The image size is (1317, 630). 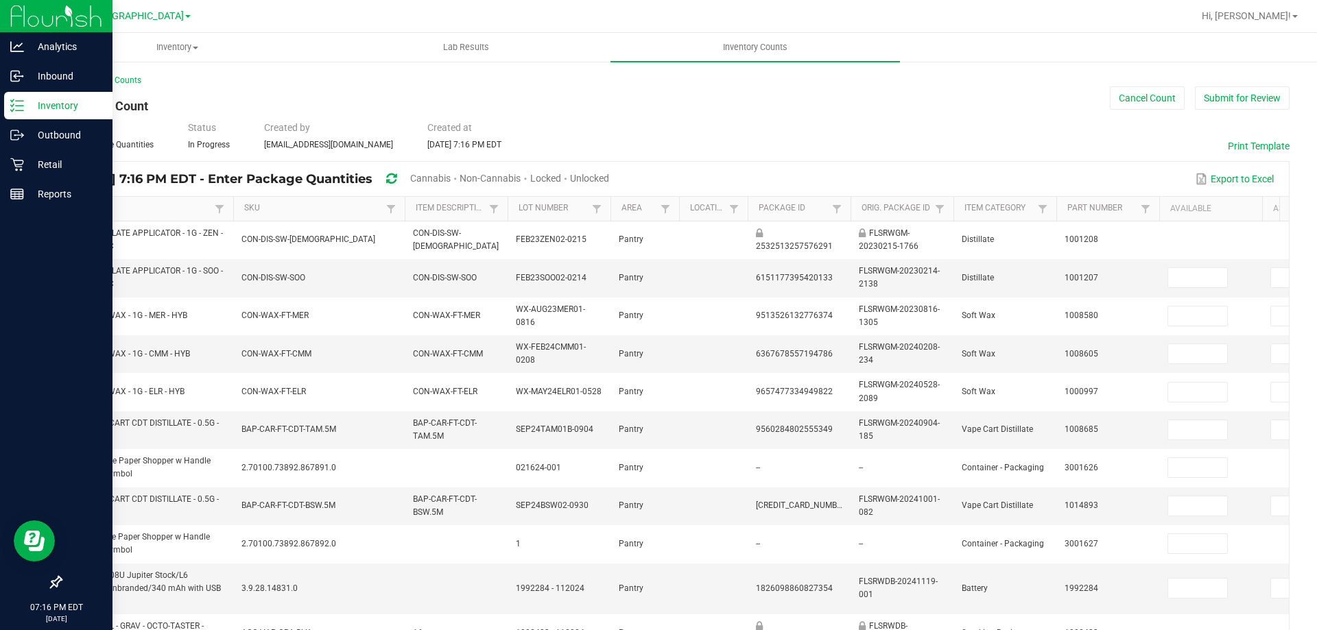 What do you see at coordinates (450, 208) in the screenshot?
I see `a: Item DescriptionSortable` at bounding box center [450, 208].